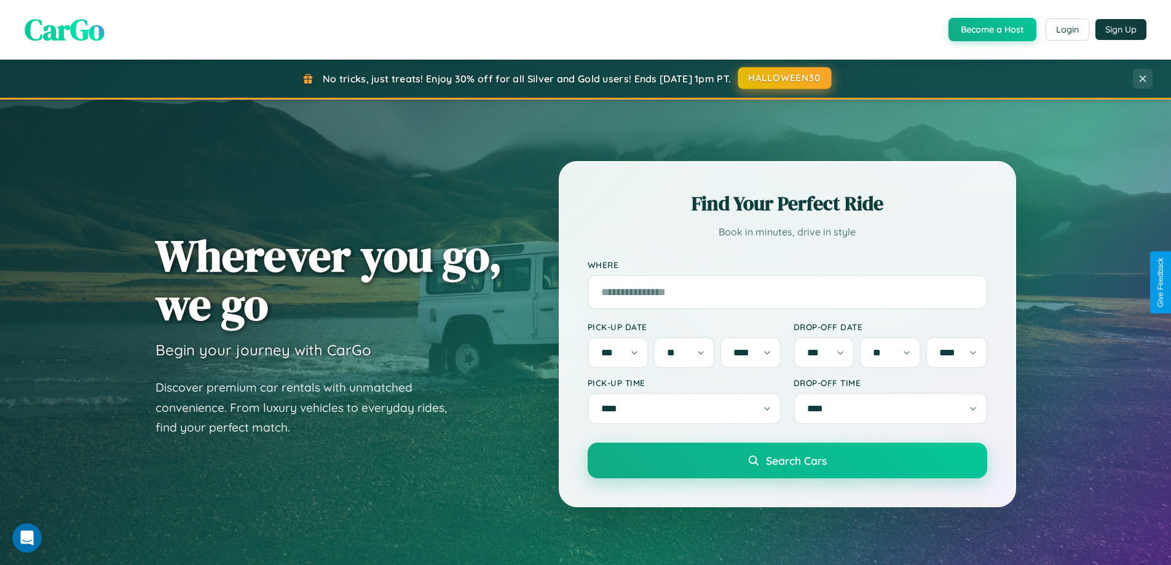 Image resolution: width=1171 pixels, height=565 pixels. What do you see at coordinates (65, 30) in the screenshot?
I see `span: CarGo` at bounding box center [65, 30].